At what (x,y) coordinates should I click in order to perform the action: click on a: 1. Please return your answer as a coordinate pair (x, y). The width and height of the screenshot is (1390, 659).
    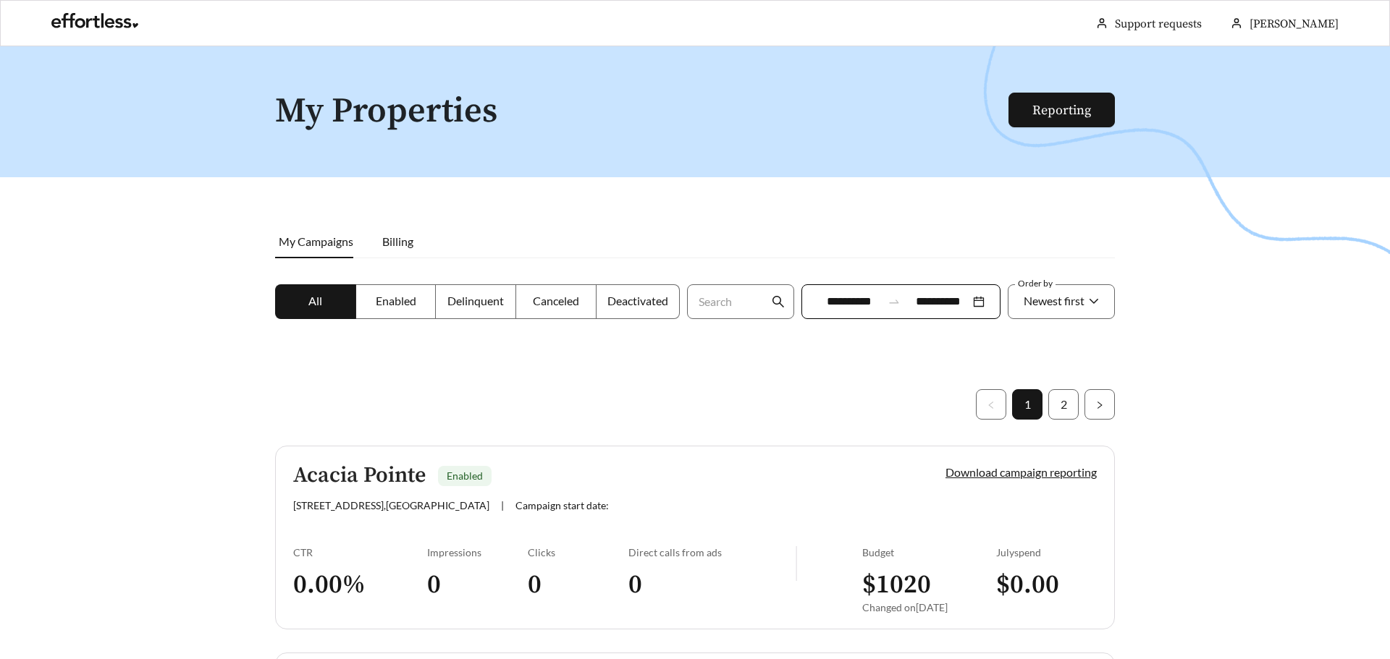
    Looking at the image, I should click on (1027, 405).